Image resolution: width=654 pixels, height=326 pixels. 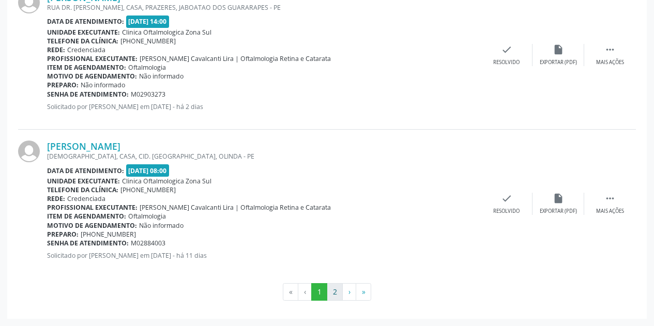 I want to click on ul: Pagination, so click(x=327, y=292).